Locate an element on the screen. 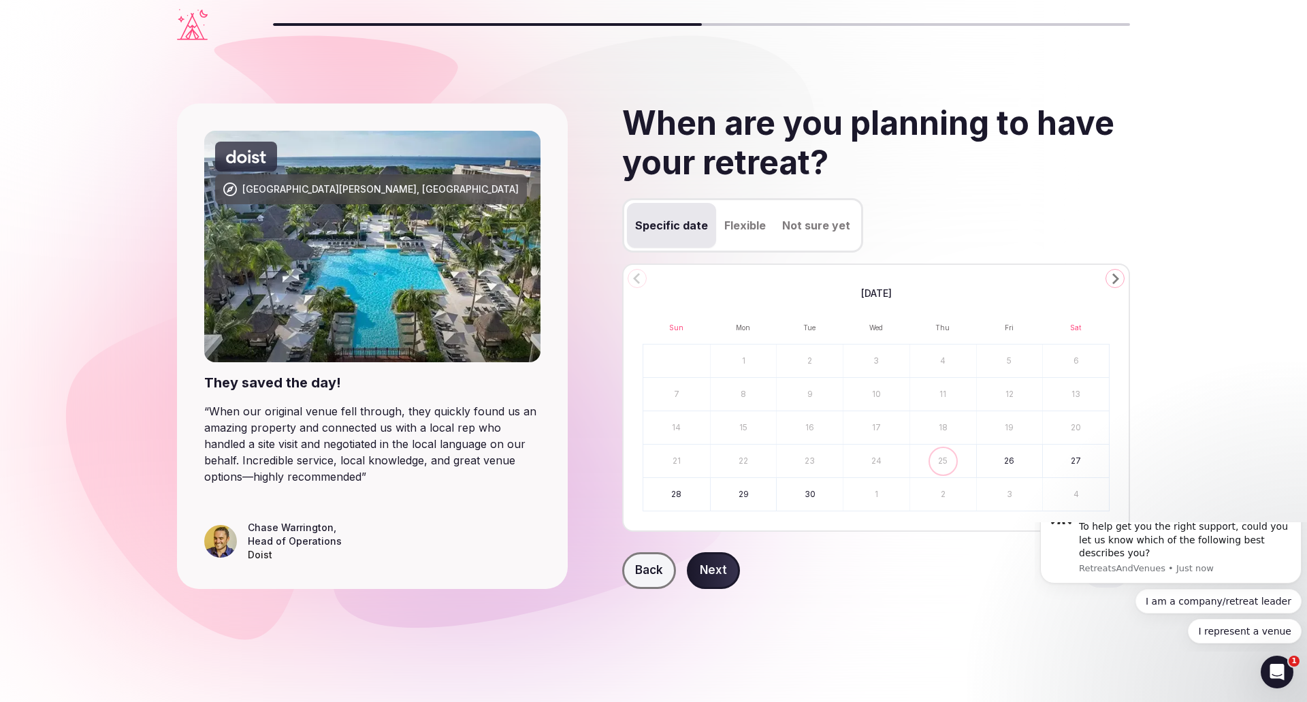  button: Sunday, September 14th, 2025 is located at coordinates (677, 427).